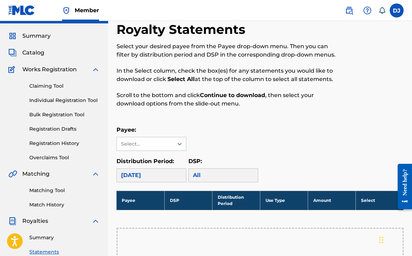 This screenshot has width=412, height=256. Describe the element at coordinates (284, 200) in the screenshot. I see `th: Use Type` at that location.